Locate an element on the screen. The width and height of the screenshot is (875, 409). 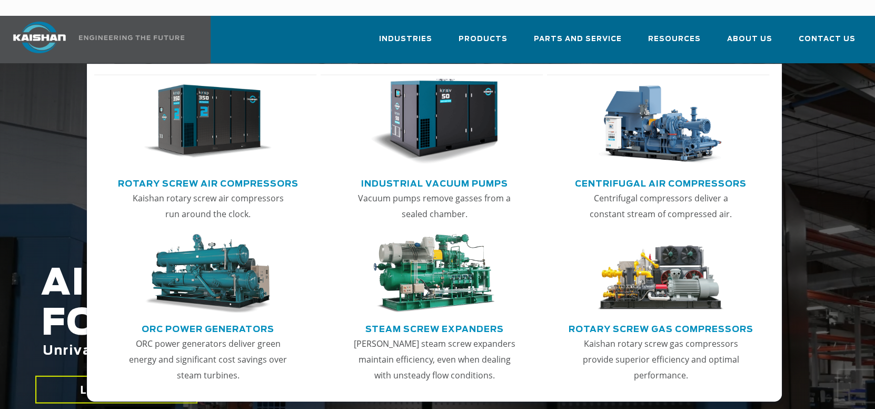
a: ORC Power Generators is located at coordinates (208, 328).